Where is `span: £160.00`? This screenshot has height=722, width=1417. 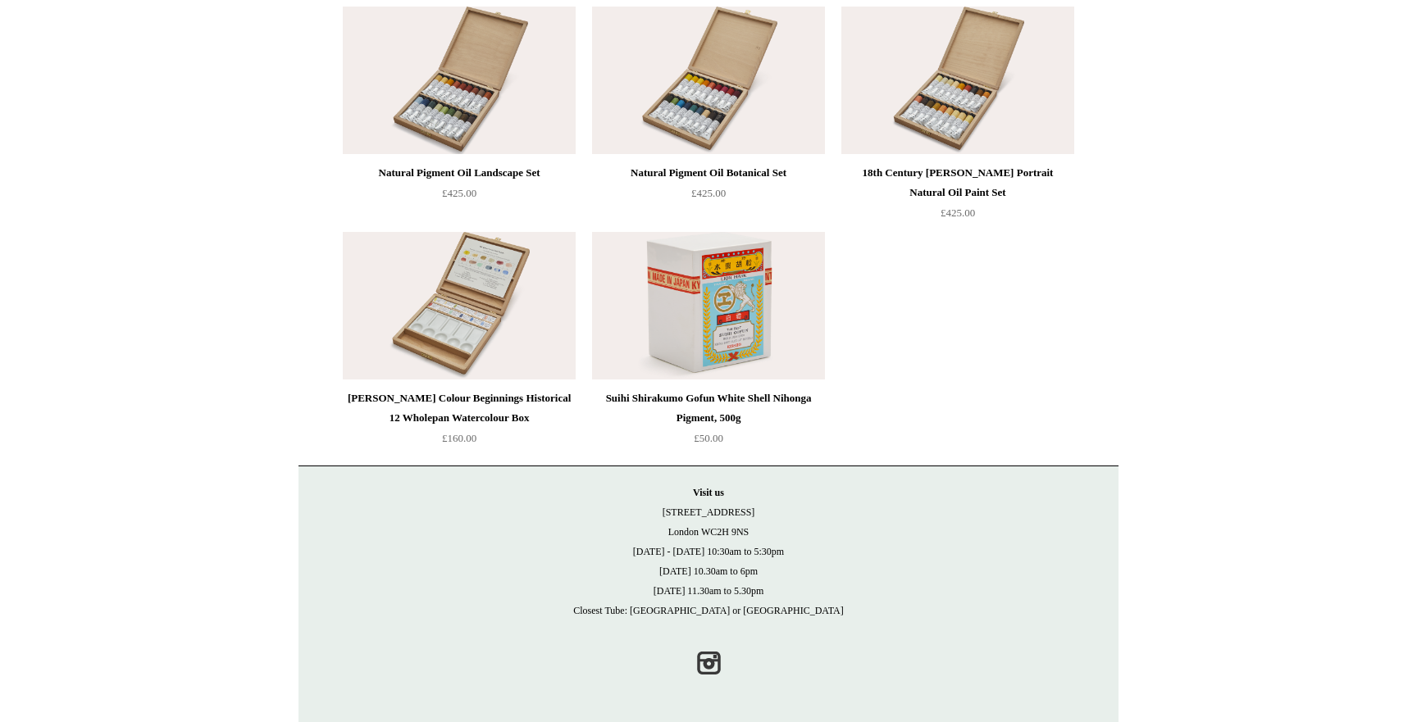
span: £160.00 is located at coordinates (459, 438).